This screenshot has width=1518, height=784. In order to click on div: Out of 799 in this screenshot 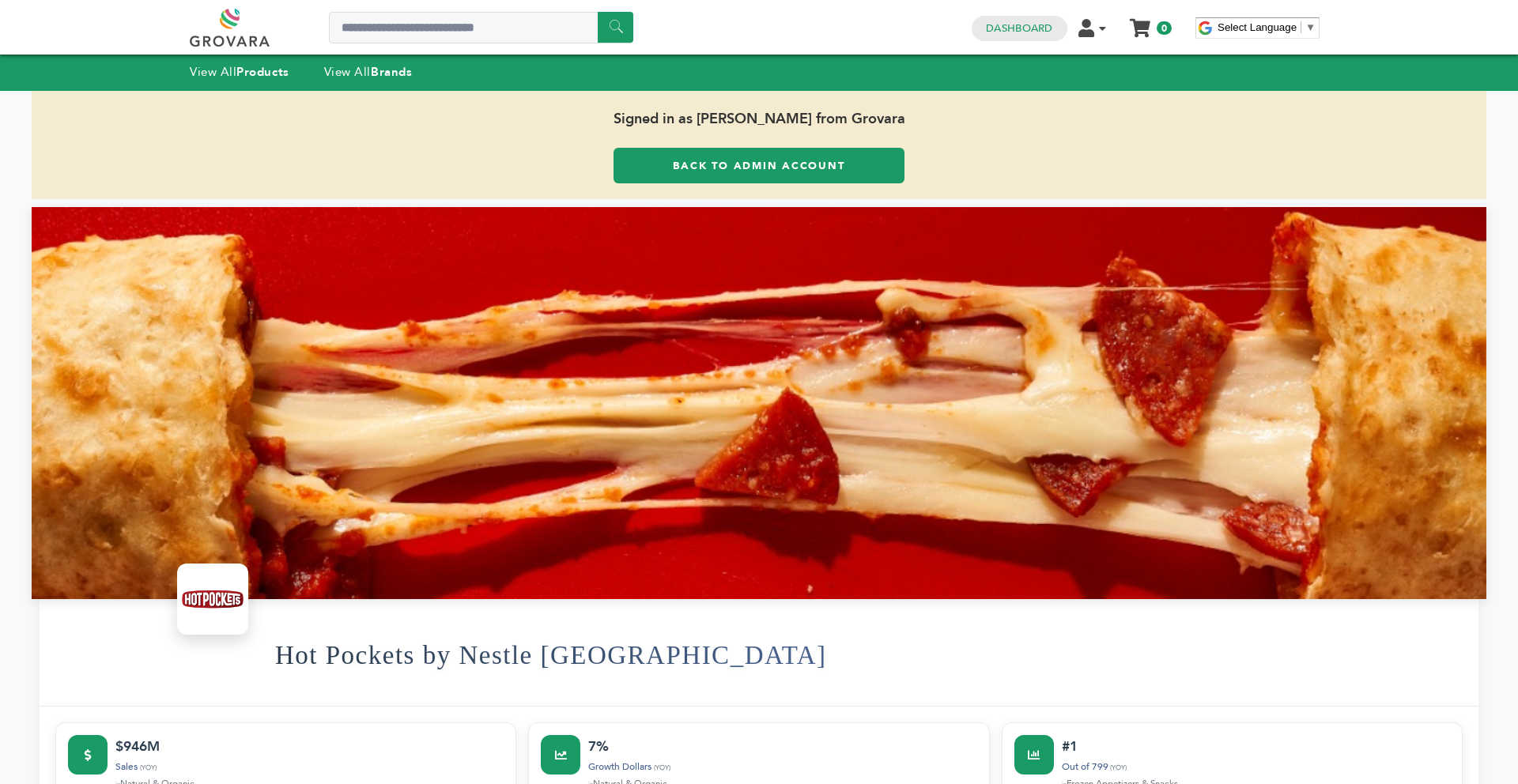, I will do `click(1256, 766)`.